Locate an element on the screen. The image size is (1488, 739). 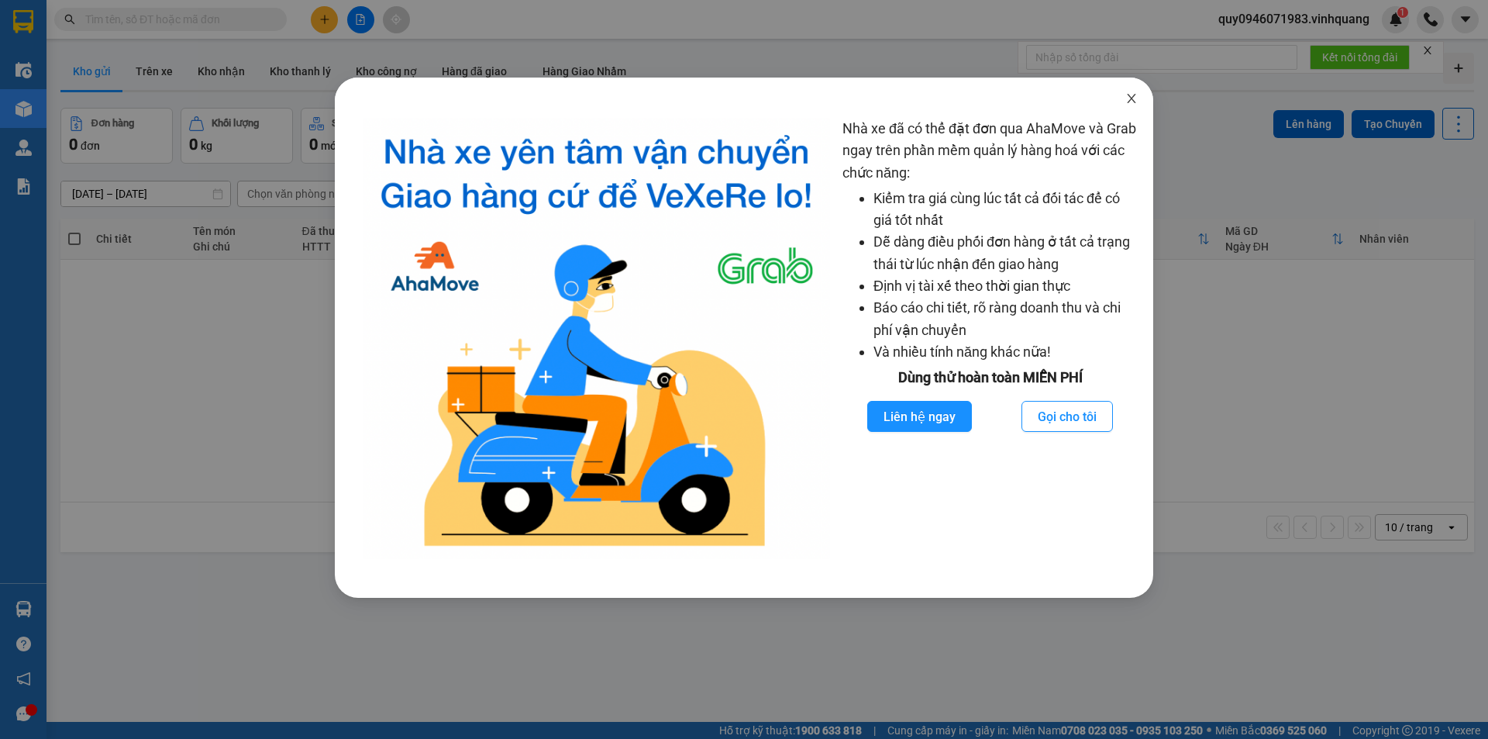
button: Liên hệ ngay is located at coordinates (919, 416).